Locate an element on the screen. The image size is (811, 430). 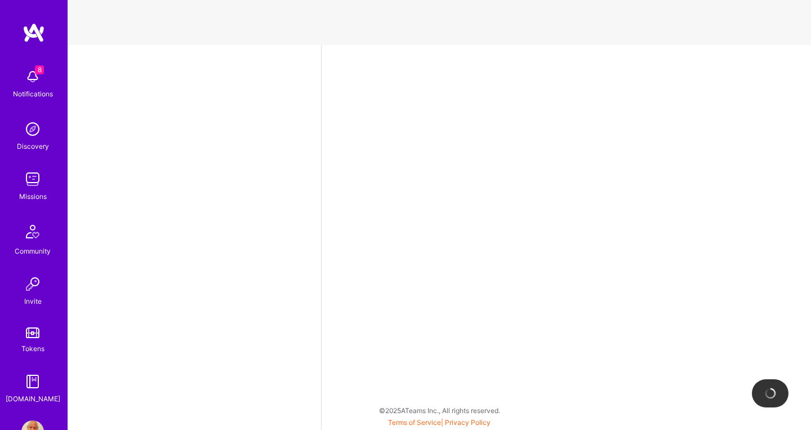
img: teamwork is located at coordinates (33, 179).